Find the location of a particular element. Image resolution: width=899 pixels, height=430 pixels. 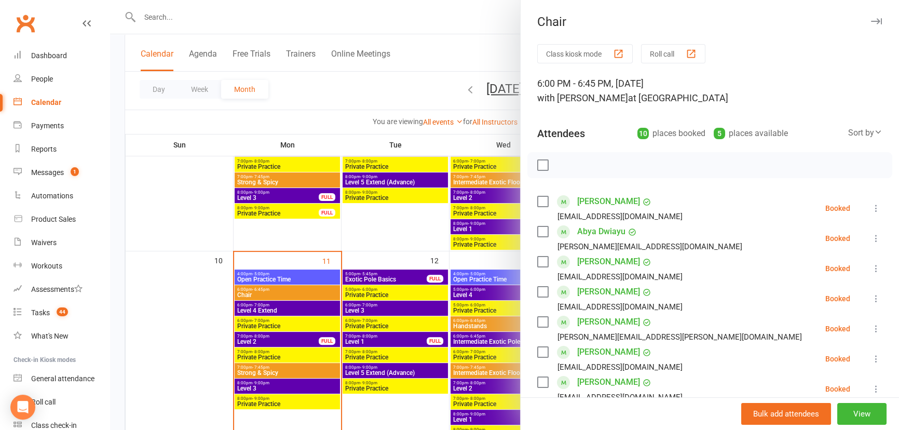

div: People is located at coordinates (42, 79).